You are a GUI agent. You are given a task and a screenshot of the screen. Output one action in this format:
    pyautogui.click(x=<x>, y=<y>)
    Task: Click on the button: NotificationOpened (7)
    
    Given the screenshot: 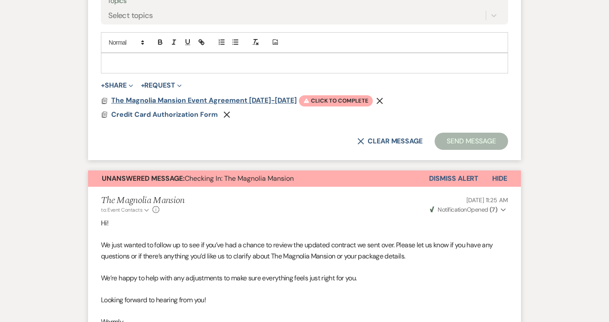 What is the action you would take?
    pyautogui.click(x=468, y=210)
    